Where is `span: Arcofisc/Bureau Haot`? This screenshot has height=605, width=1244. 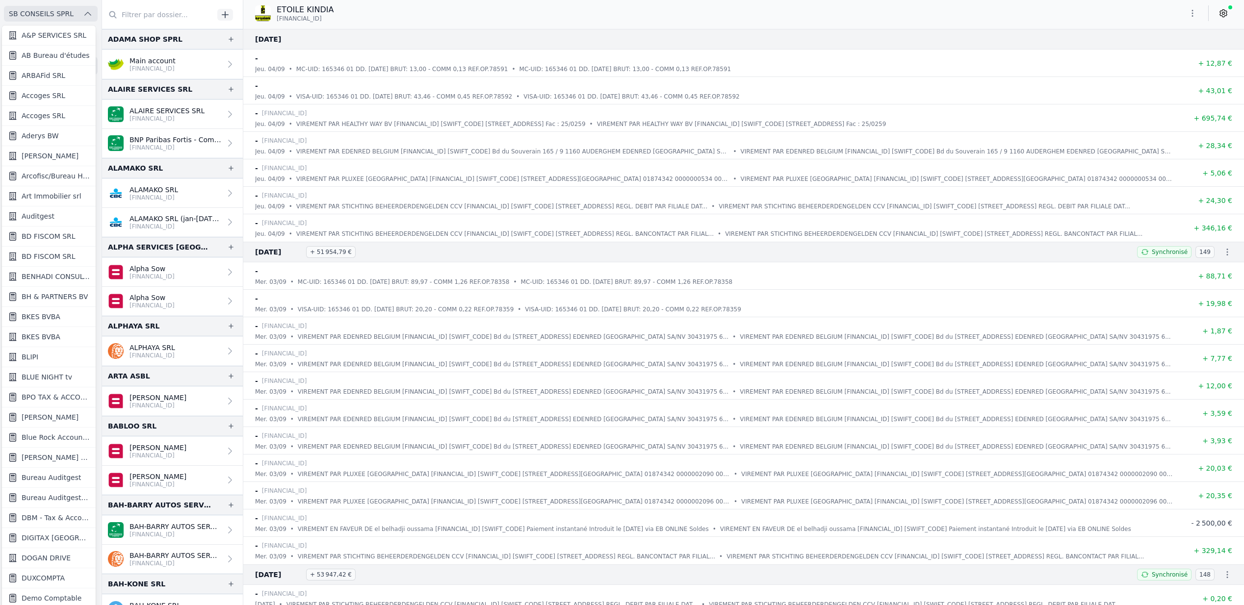 span: Arcofisc/Bureau Haot is located at coordinates (55, 176).